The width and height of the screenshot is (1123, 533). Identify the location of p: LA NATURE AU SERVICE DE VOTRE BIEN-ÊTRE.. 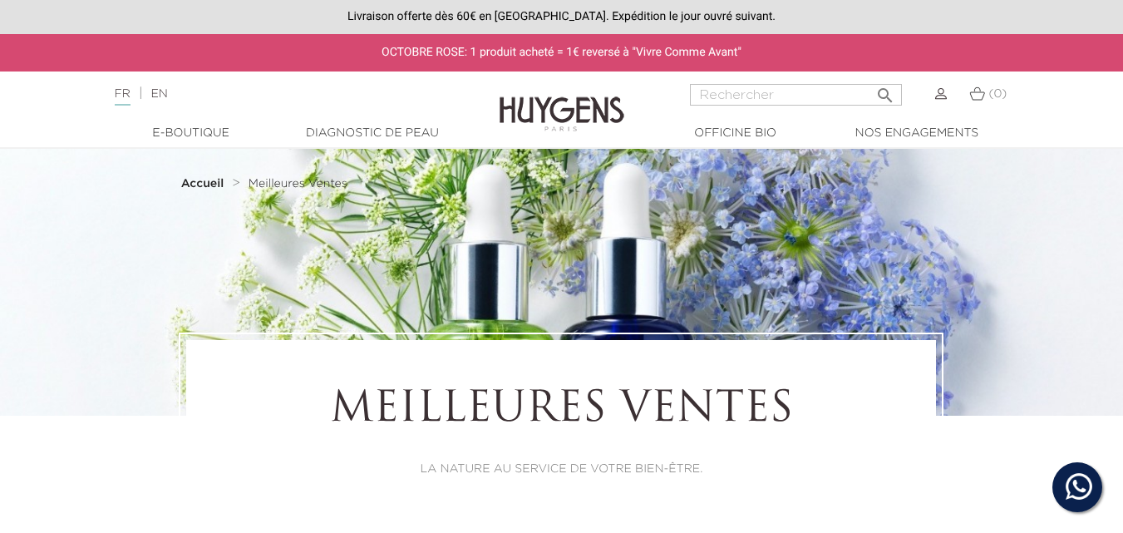
(561, 469).